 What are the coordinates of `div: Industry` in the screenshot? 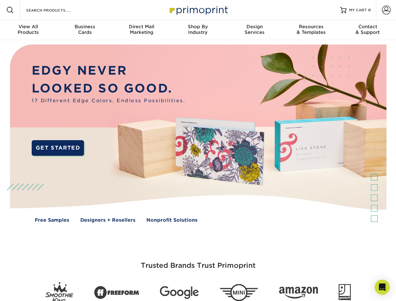 It's located at (198, 29).